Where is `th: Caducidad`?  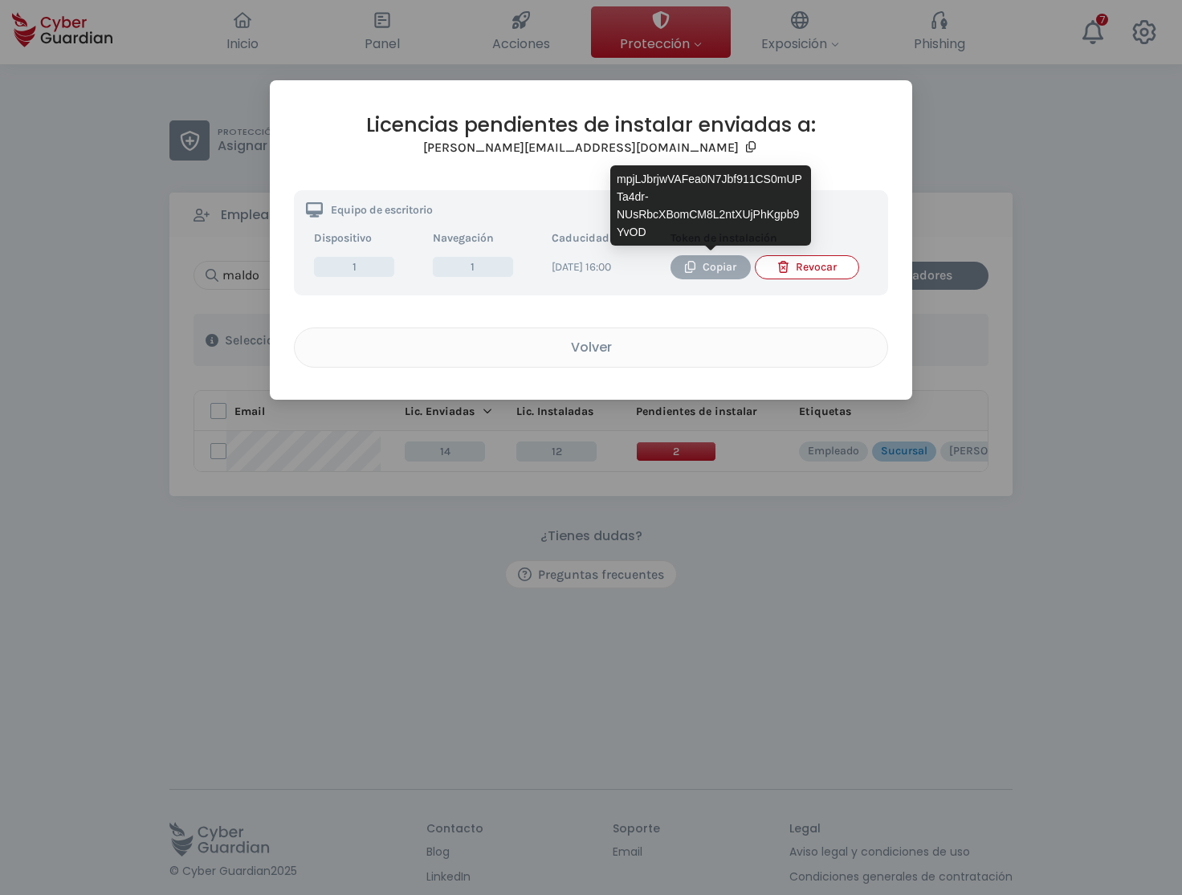 th: Caducidad is located at coordinates (603, 239).